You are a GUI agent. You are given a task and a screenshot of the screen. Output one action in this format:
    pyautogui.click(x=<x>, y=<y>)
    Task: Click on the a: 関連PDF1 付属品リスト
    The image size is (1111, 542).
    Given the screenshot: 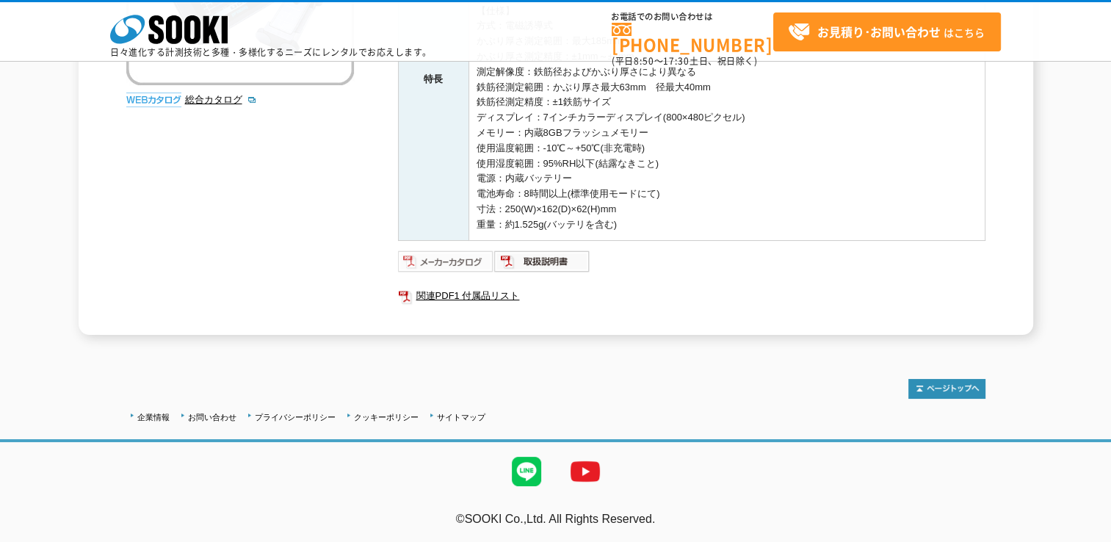 What is the action you would take?
    pyautogui.click(x=692, y=296)
    